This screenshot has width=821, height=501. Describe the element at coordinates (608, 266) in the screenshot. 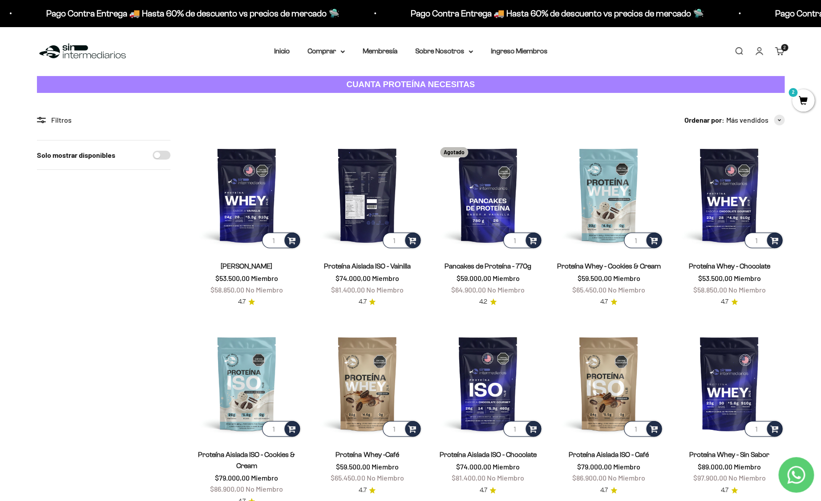

I see `a: Proteína Whey - Cookies & Cream` at that location.